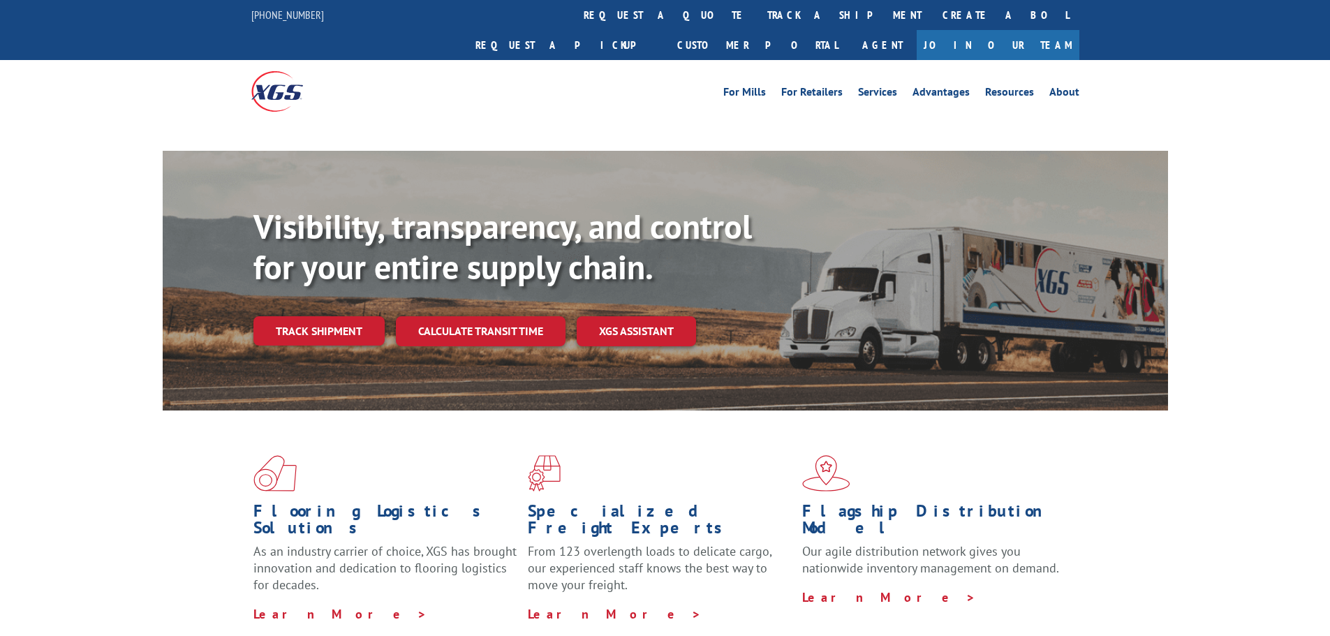  I want to click on a: For Mills, so click(744, 94).